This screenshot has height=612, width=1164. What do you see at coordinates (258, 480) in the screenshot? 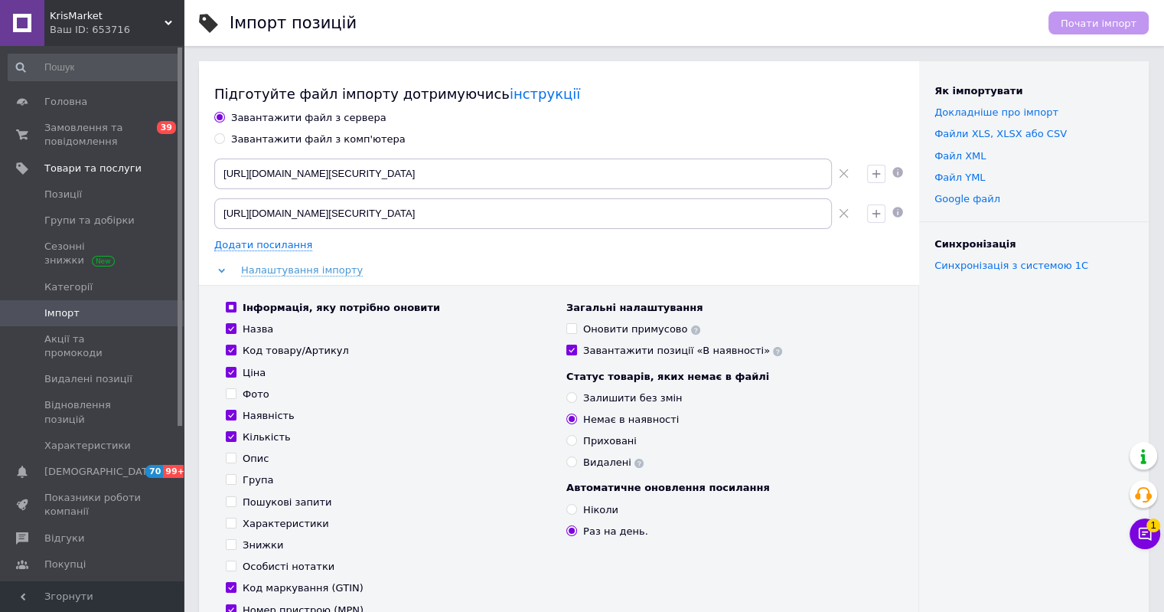
I see `div: Група` at bounding box center [258, 480].